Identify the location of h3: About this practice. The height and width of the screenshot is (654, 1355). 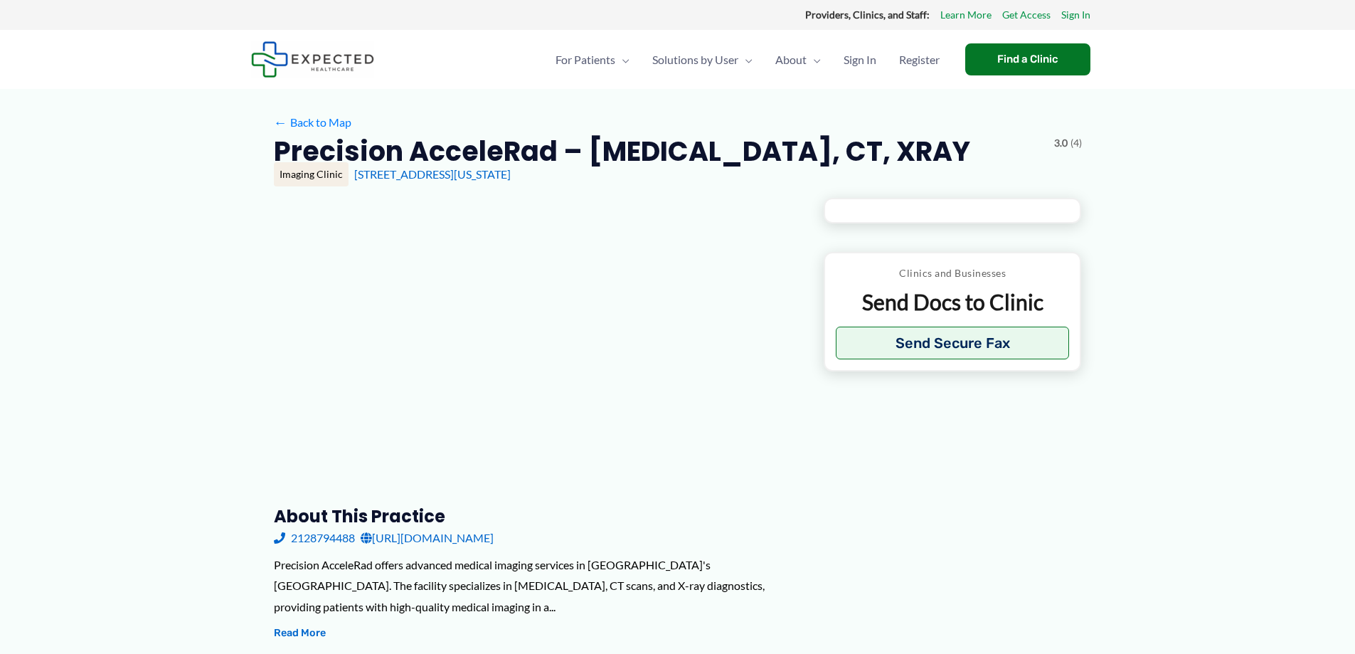
(537, 516).